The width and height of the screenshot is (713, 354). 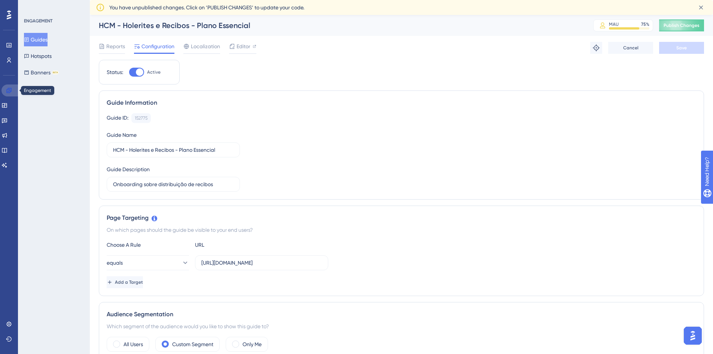 I want to click on label: Custom Segment, so click(x=193, y=345).